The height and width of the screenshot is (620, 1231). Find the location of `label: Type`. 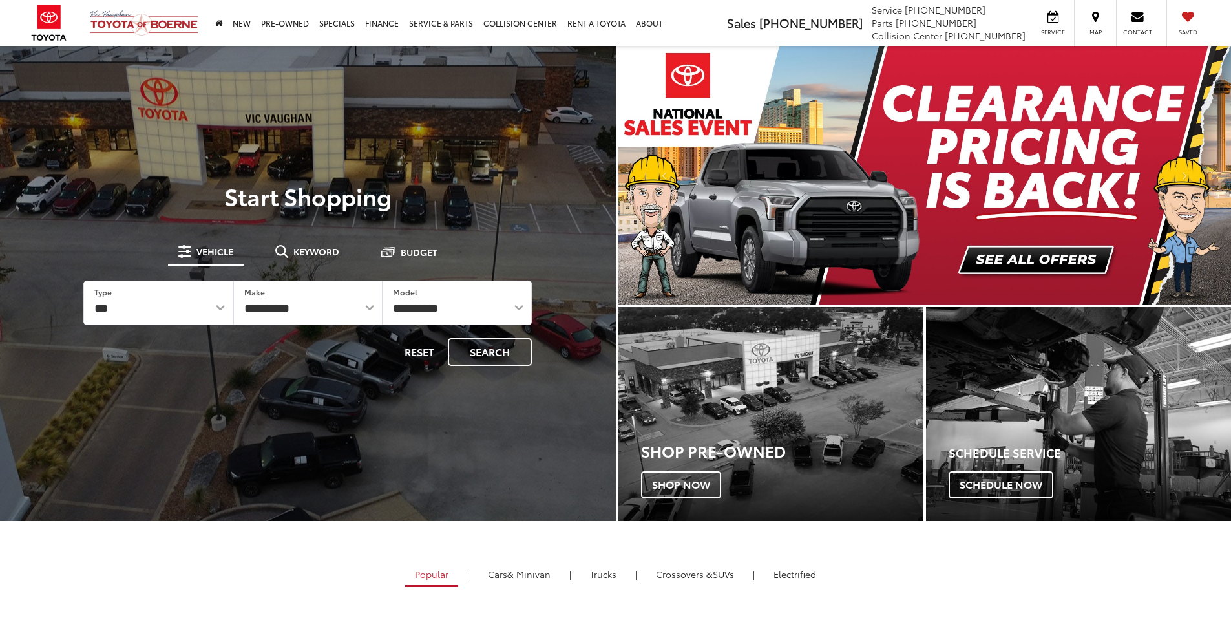

label: Type is located at coordinates (103, 292).